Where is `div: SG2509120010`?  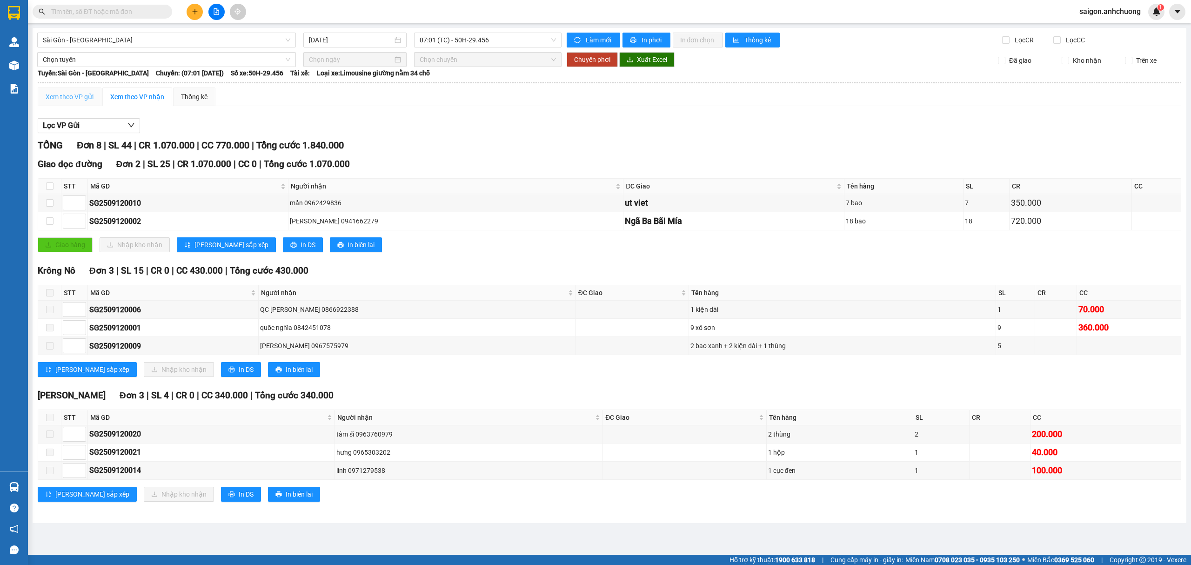 div: SG2509120010 is located at coordinates (188, 203).